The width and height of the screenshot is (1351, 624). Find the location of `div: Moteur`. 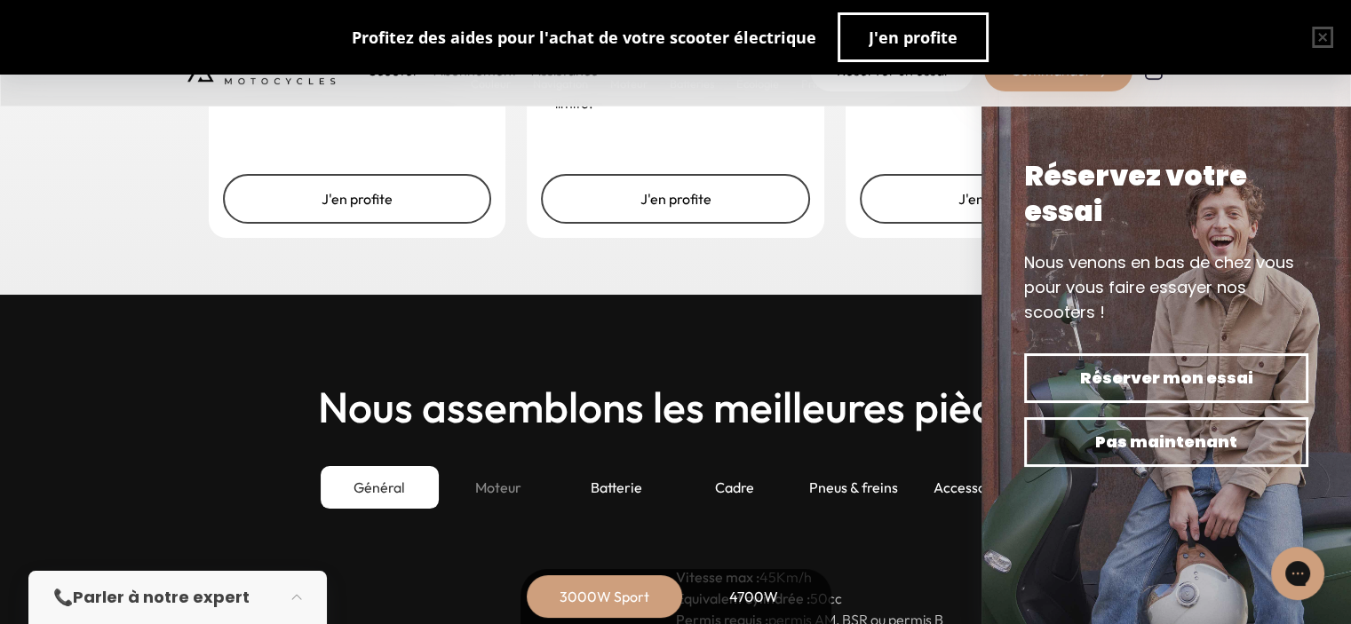

div: Moteur is located at coordinates (497, 488).